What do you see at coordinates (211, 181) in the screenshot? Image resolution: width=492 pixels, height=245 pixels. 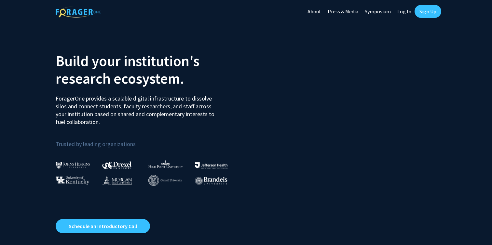 I see `img: Brandeis University` at bounding box center [211, 181].